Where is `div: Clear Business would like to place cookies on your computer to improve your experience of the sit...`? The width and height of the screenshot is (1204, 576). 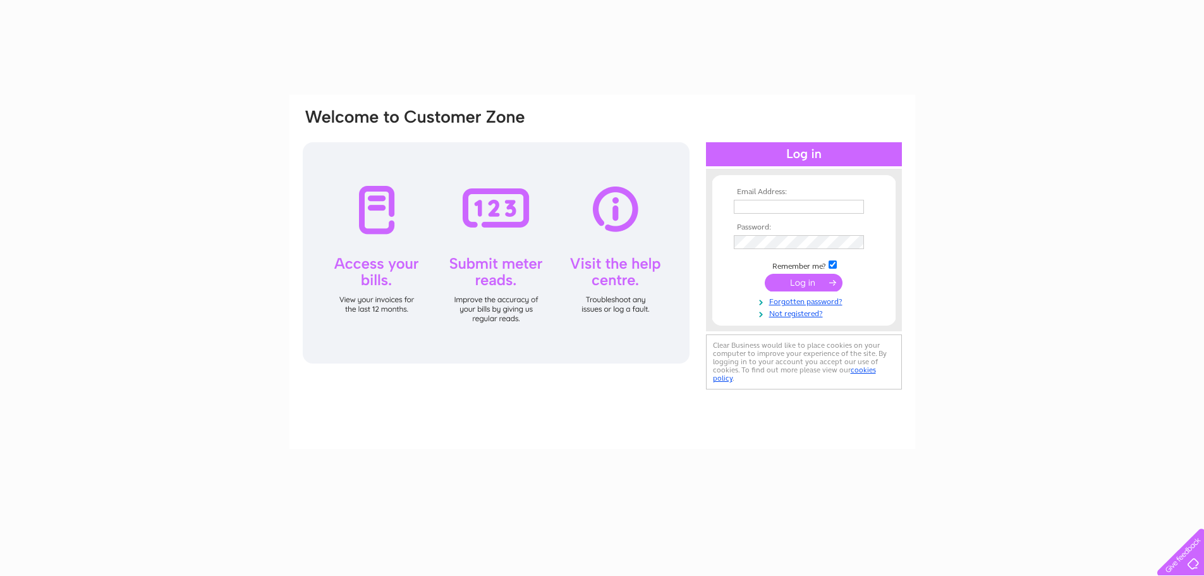
div: Clear Business would like to place cookies on your computer to improve your experience of the sit... is located at coordinates (804, 361).